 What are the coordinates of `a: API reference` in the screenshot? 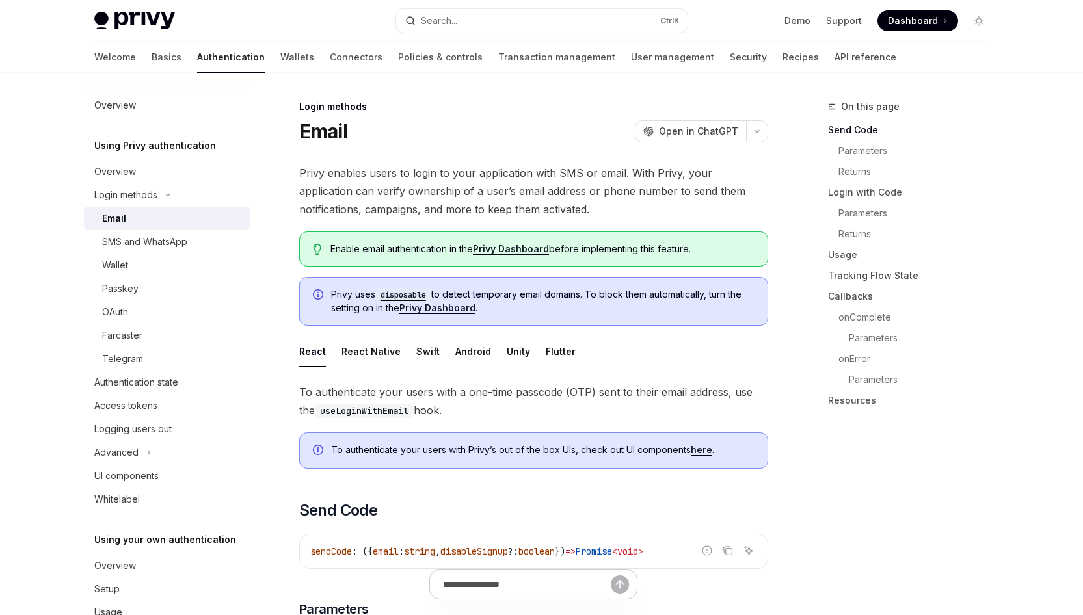 It's located at (865, 57).